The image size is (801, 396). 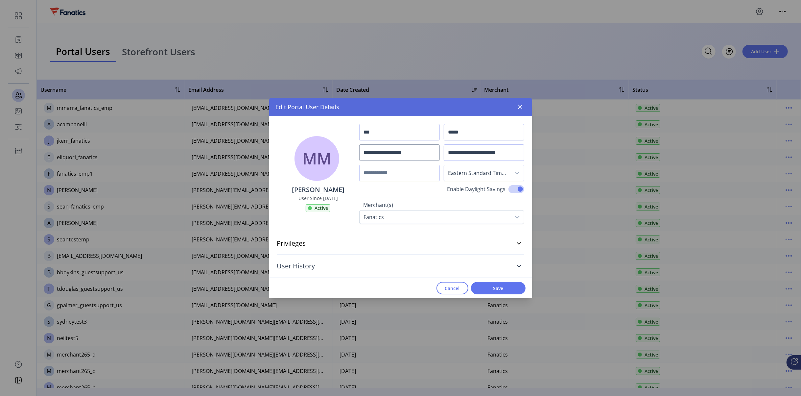 I want to click on label: Enable Daylight Savings, so click(x=476, y=189).